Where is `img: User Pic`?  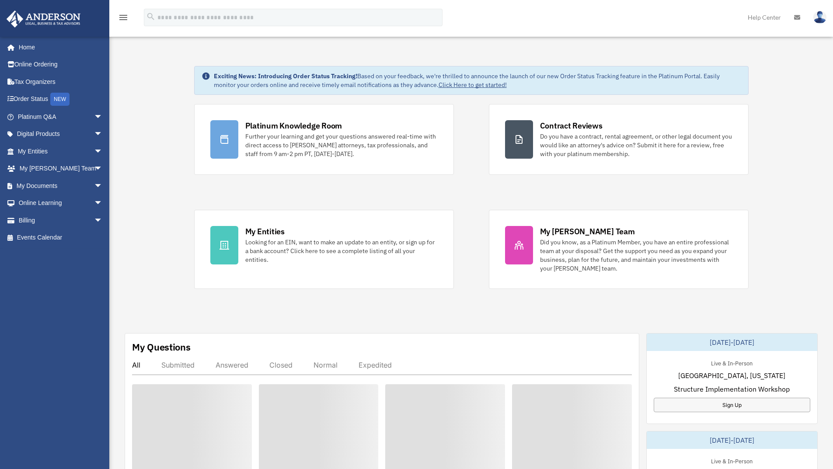
img: User Pic is located at coordinates (820, 17).